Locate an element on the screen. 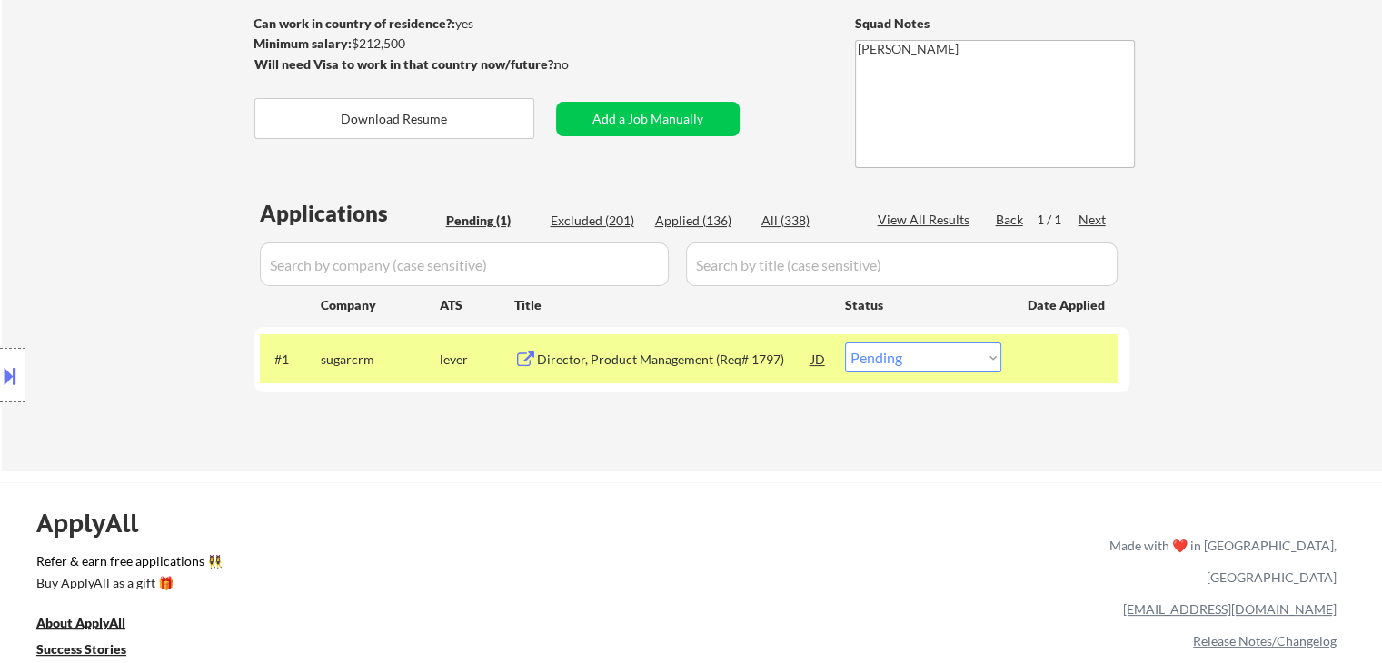  div: sugarcrm is located at coordinates (380, 360).